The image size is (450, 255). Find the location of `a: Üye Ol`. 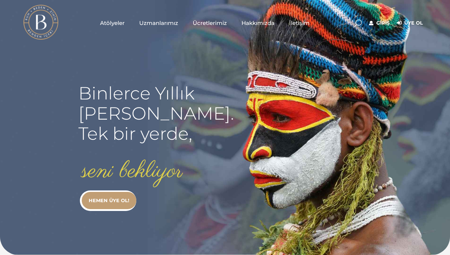

a: Üye Ol is located at coordinates (410, 23).